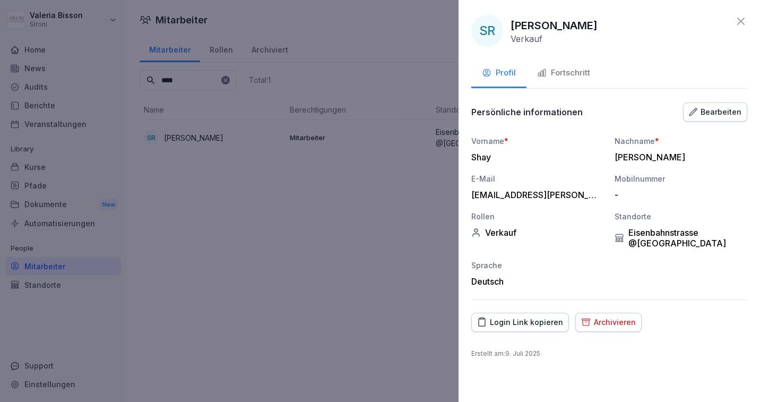 Image resolution: width=760 pixels, height=402 pixels. I want to click on div: Nachname, so click(681, 141).